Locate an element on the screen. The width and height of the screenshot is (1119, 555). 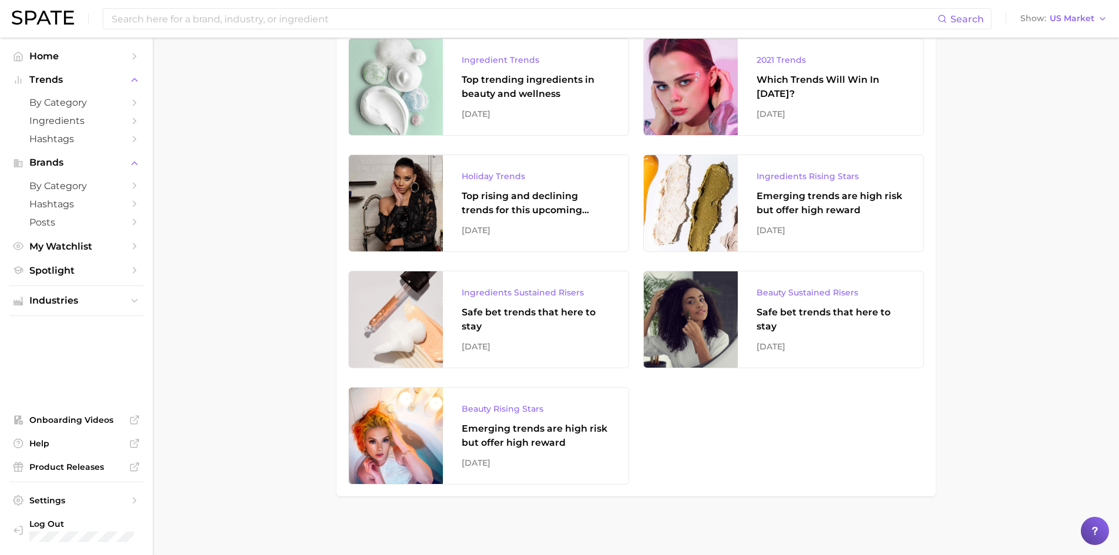
span: Posts is located at coordinates (76, 222).